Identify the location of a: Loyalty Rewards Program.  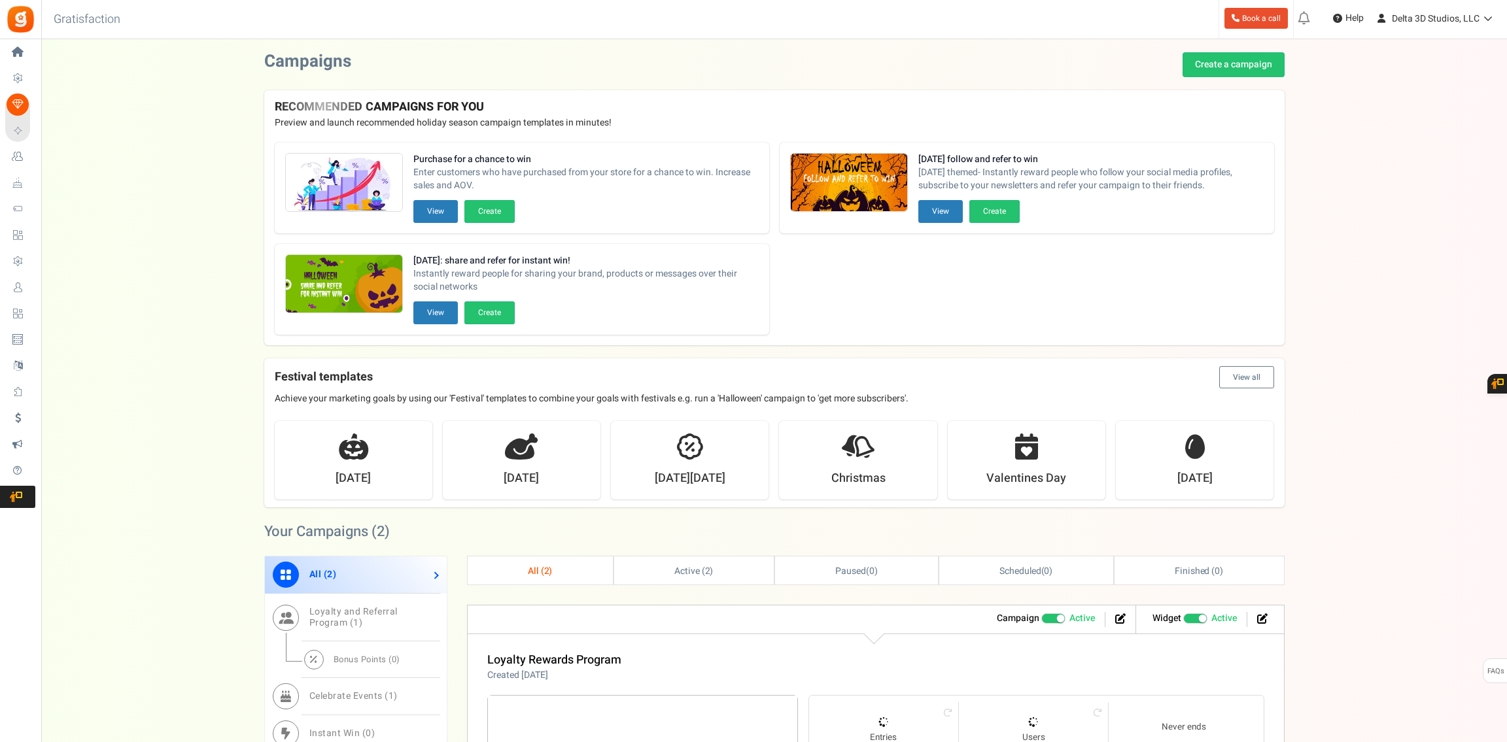
(554, 660).